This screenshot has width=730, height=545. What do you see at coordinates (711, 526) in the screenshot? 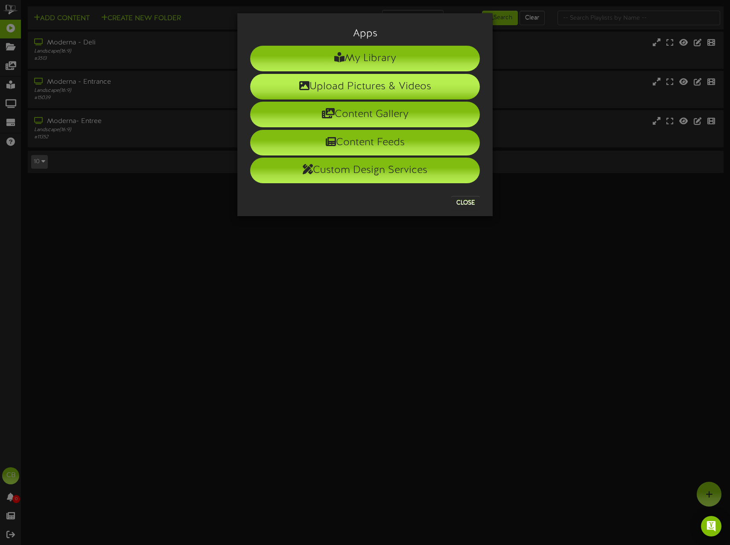
I see `div: Open Intercom Messenger` at bounding box center [711, 526].